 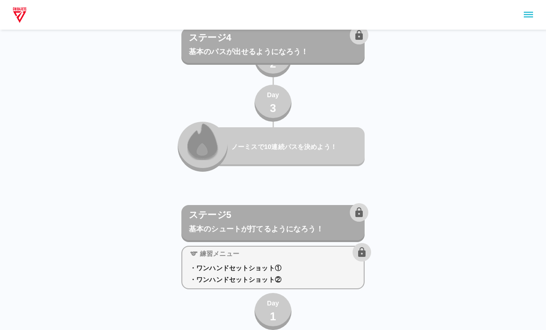 I want to click on button: Day3, so click(x=273, y=103).